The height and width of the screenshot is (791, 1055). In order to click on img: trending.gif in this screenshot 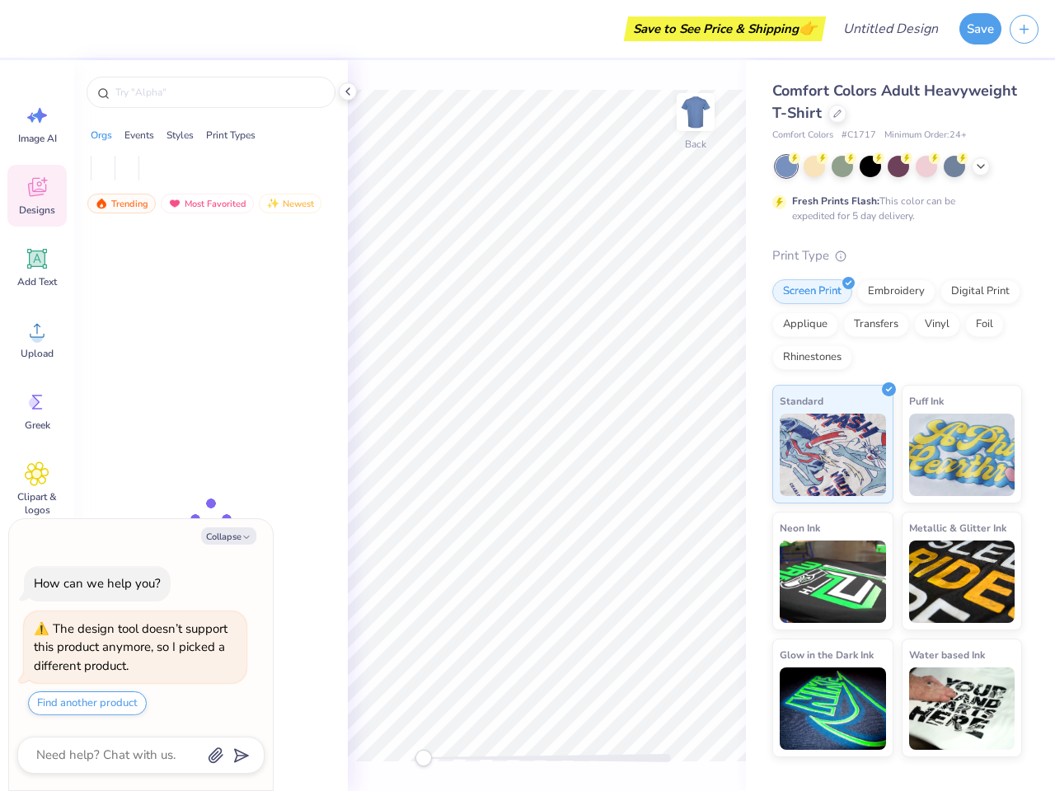, I will do `click(101, 204)`.